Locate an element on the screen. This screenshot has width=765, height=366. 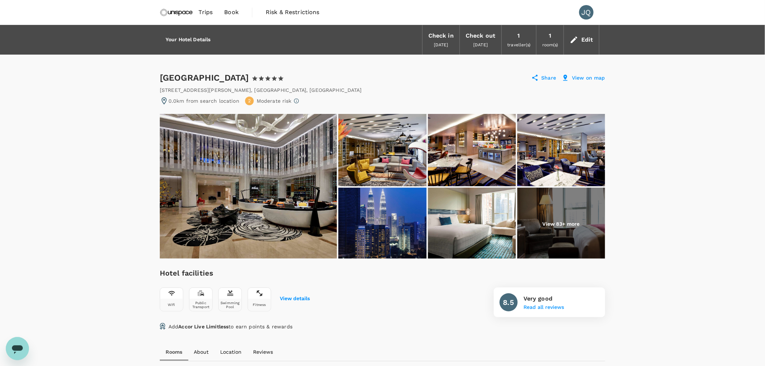
span: room(s) is located at coordinates (550, 45).